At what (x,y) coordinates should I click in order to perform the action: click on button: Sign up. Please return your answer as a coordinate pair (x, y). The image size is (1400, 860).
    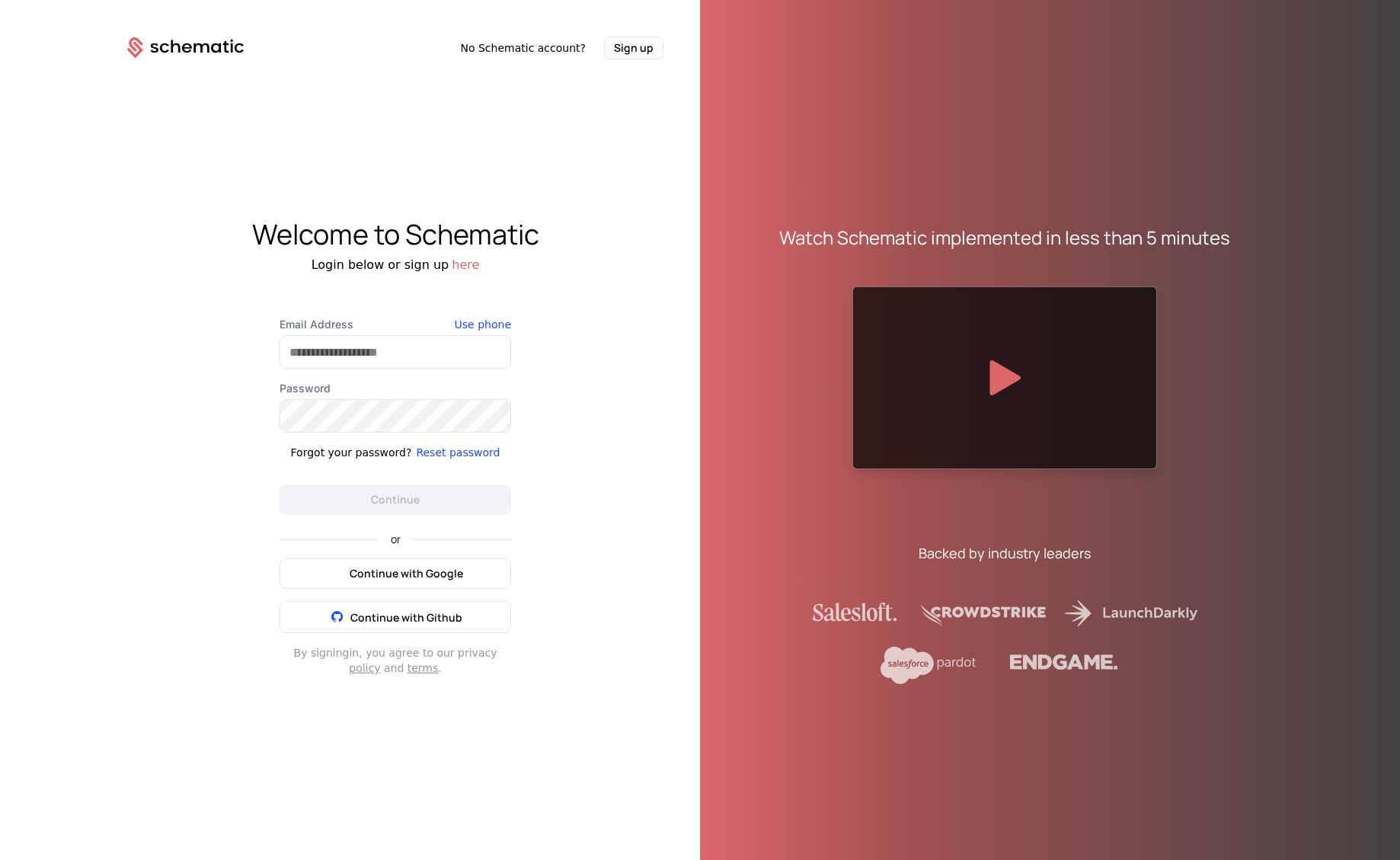
    Looking at the image, I should click on (633, 48).